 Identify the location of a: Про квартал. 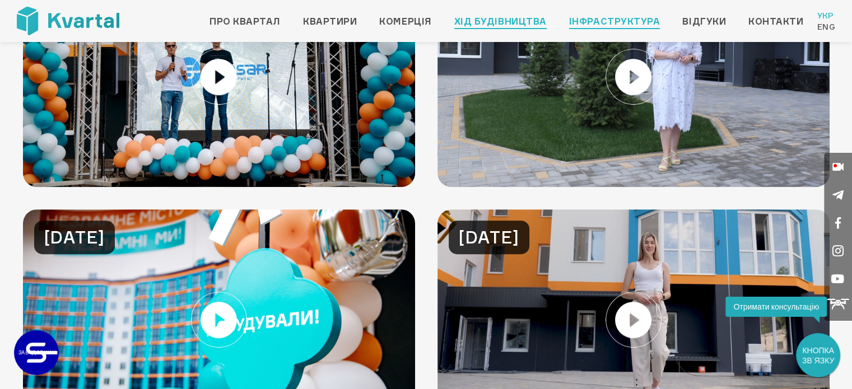
(245, 21).